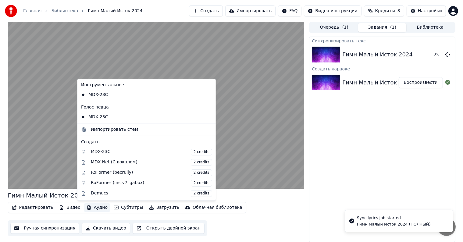 The width and height of the screenshot is (463, 242). I want to click on div: RoFormer (instv7_gabox), so click(151, 183).